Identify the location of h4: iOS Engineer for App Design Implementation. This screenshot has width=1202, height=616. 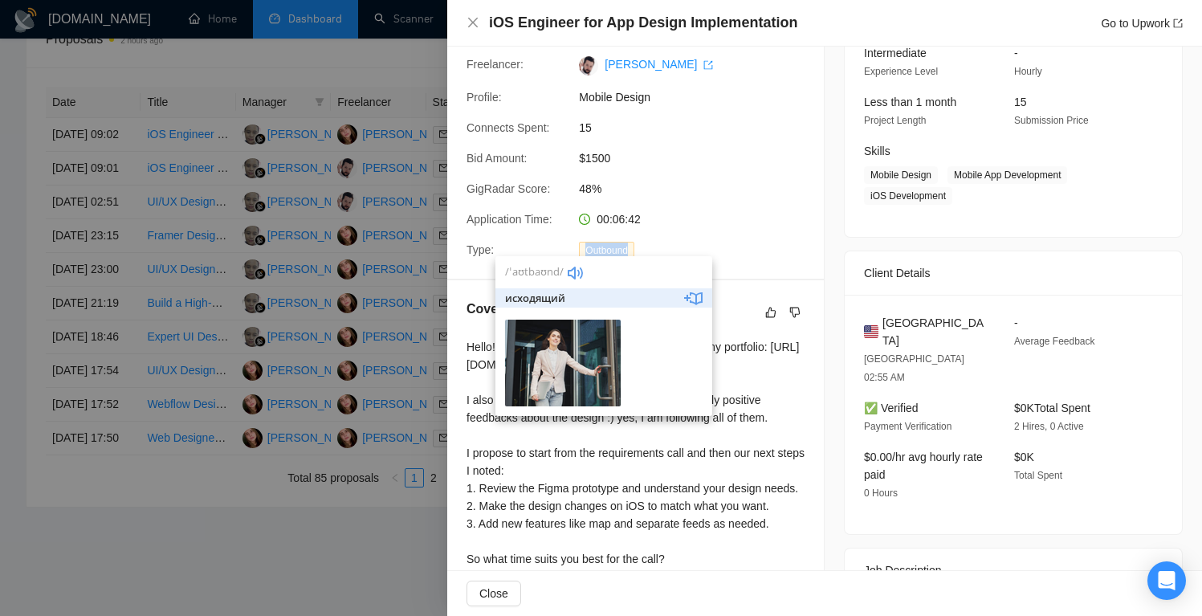
(643, 22).